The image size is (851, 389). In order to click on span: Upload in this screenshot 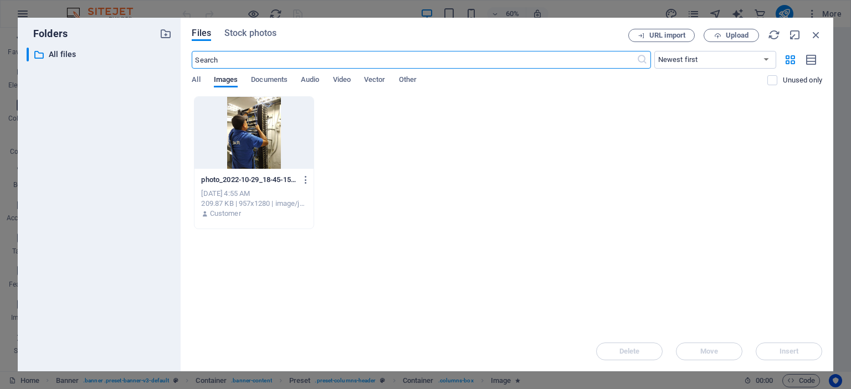, I will do `click(737, 35)`.